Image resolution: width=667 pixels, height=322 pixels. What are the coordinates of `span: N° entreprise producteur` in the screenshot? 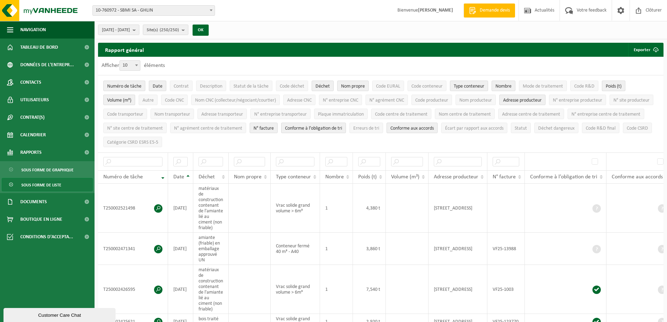 It's located at (578, 100).